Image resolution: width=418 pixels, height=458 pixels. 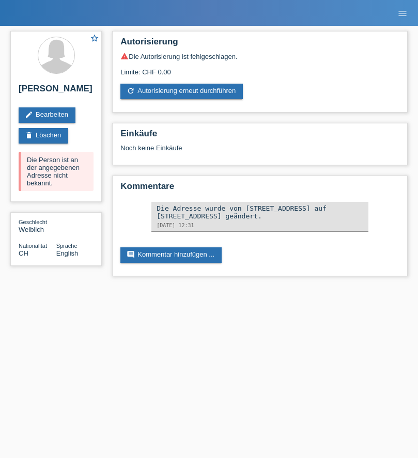 I want to click on div: Weiblich, so click(x=37, y=226).